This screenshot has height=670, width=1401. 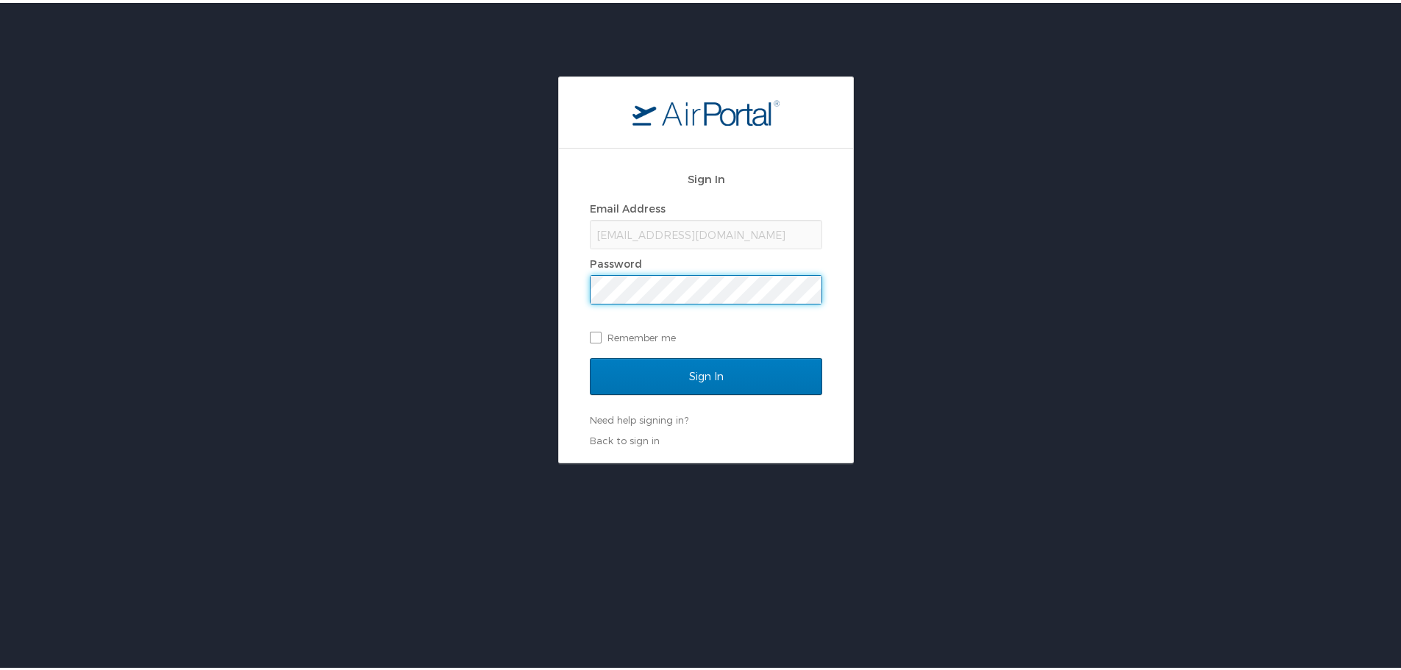 What do you see at coordinates (706, 335) in the screenshot?
I see `label: Remember me` at bounding box center [706, 335].